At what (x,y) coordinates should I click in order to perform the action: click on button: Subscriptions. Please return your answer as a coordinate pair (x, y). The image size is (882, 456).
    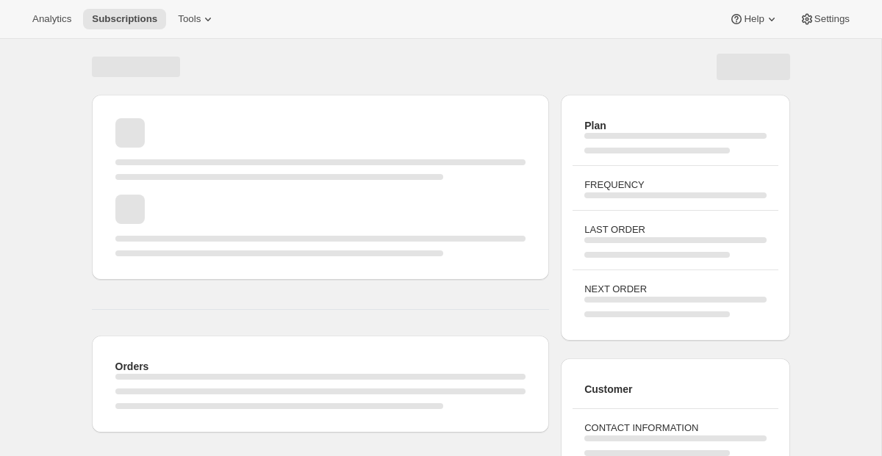
    Looking at the image, I should click on (124, 19).